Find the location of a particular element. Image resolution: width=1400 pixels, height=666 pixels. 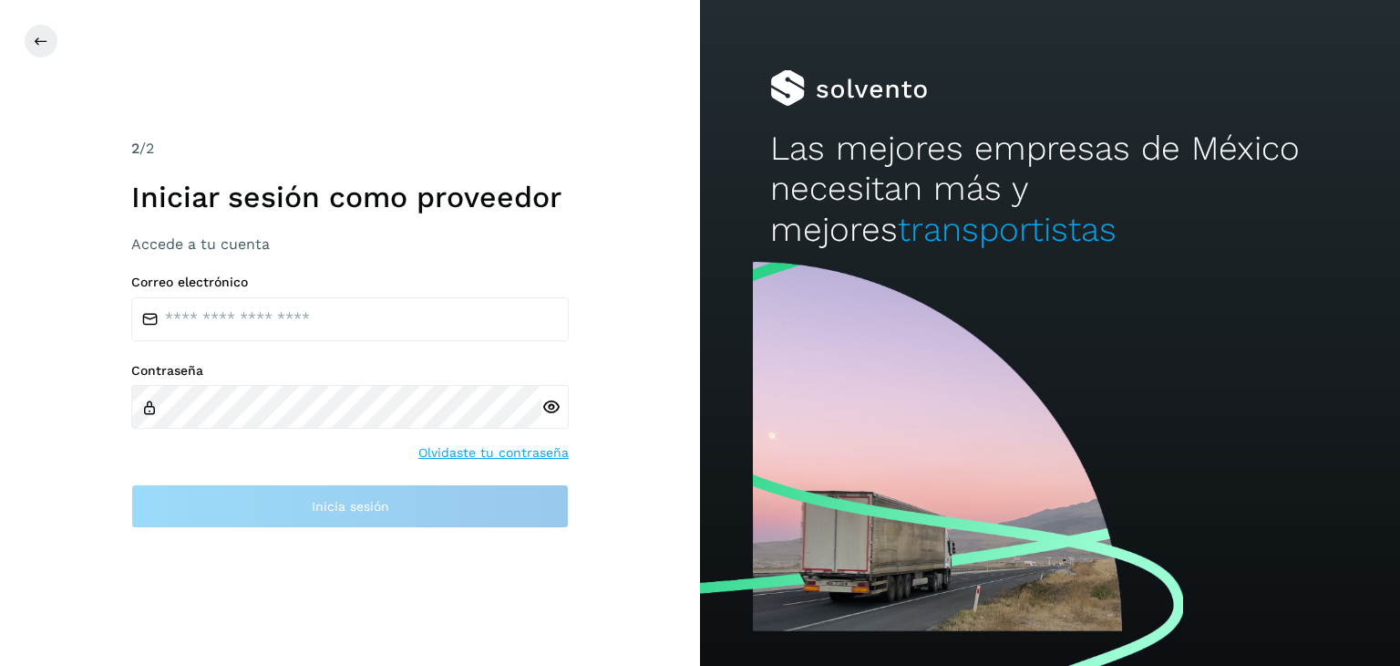

div: /2 is located at coordinates (350, 149).